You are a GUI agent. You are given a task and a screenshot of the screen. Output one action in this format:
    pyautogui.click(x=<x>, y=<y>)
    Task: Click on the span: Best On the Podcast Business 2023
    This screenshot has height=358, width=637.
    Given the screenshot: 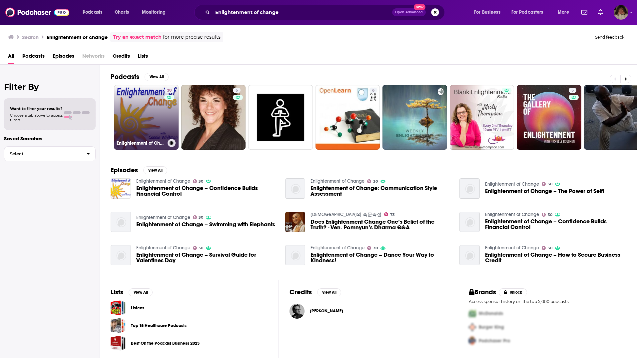 What is the action you would take?
    pyautogui.click(x=118, y=343)
    